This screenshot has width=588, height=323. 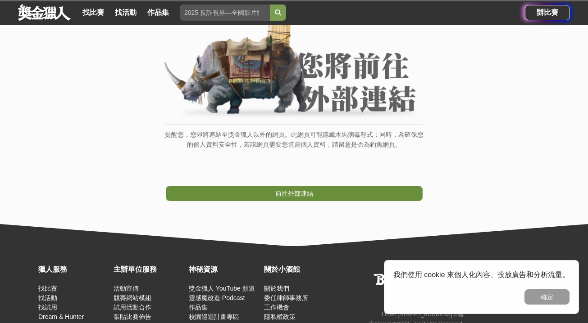 What do you see at coordinates (294, 194) in the screenshot?
I see `a: 前往外部連結` at bounding box center [294, 194].